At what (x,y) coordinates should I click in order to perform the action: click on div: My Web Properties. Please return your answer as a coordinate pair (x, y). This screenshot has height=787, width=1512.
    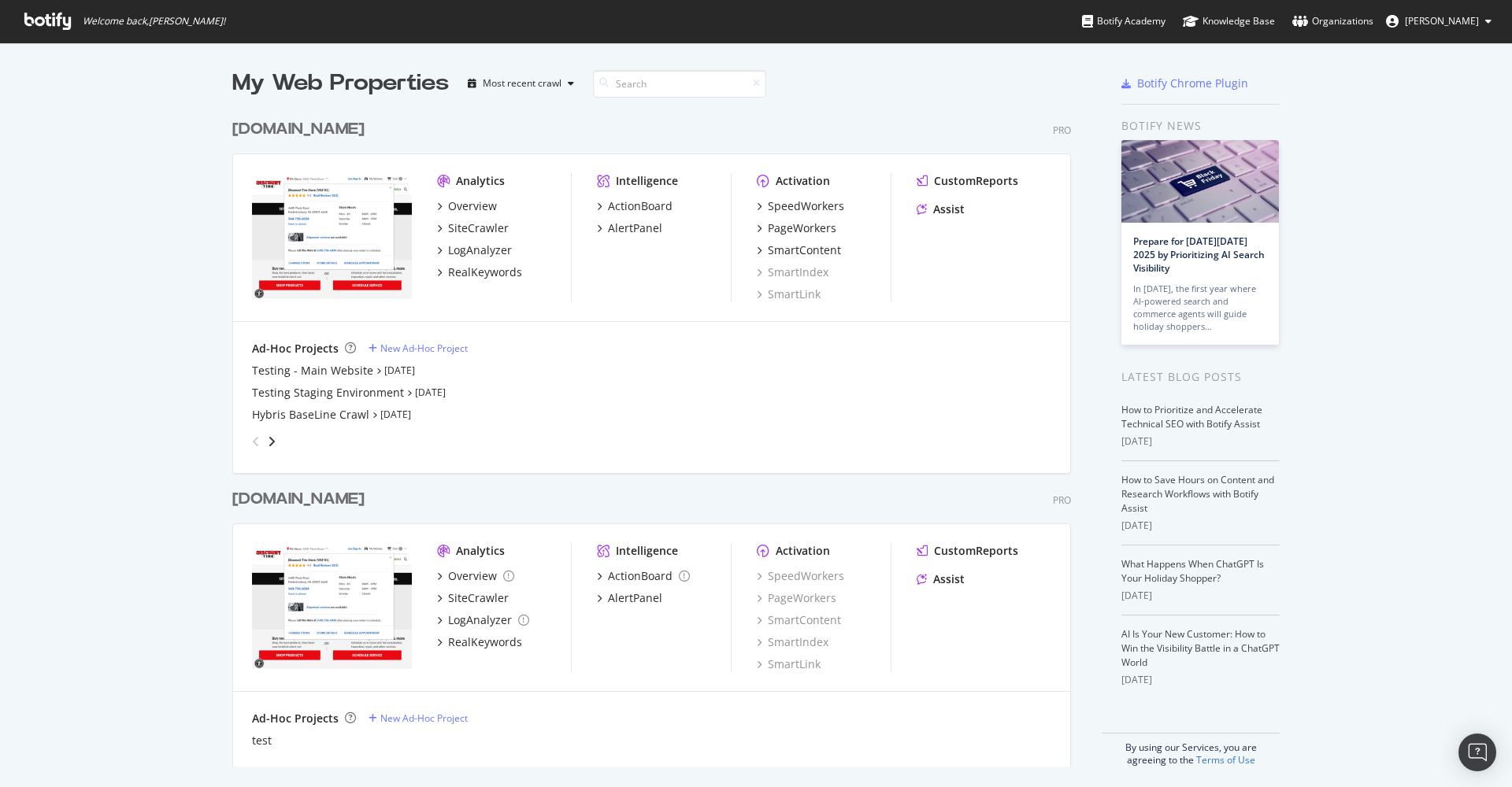
    Looking at the image, I should click on (340, 83).